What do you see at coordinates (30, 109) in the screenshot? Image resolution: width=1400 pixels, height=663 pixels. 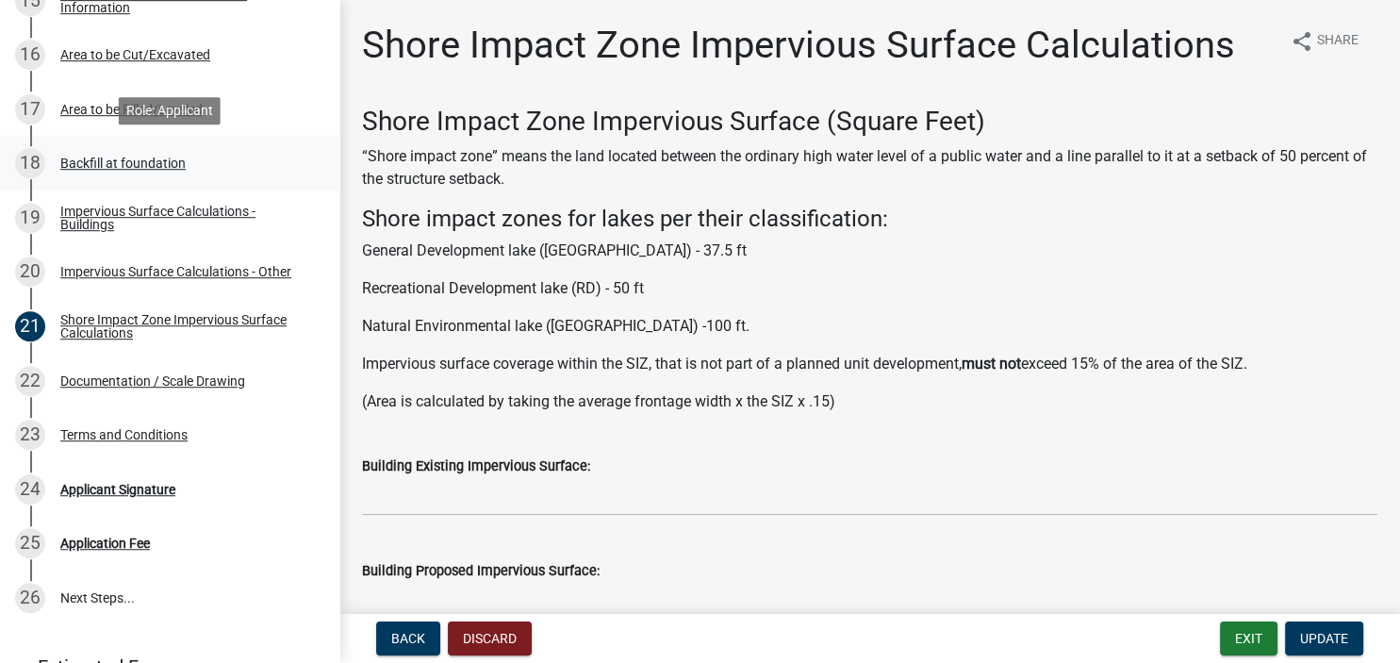 I see `div: 17` at bounding box center [30, 109].